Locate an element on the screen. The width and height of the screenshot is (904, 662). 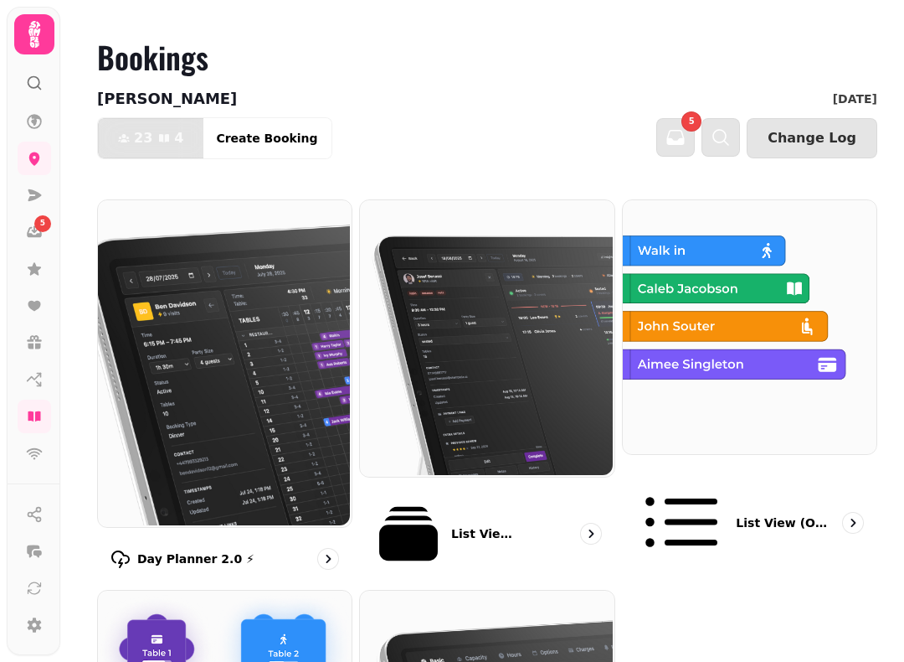
button: Change Log is located at coordinates (812, 138).